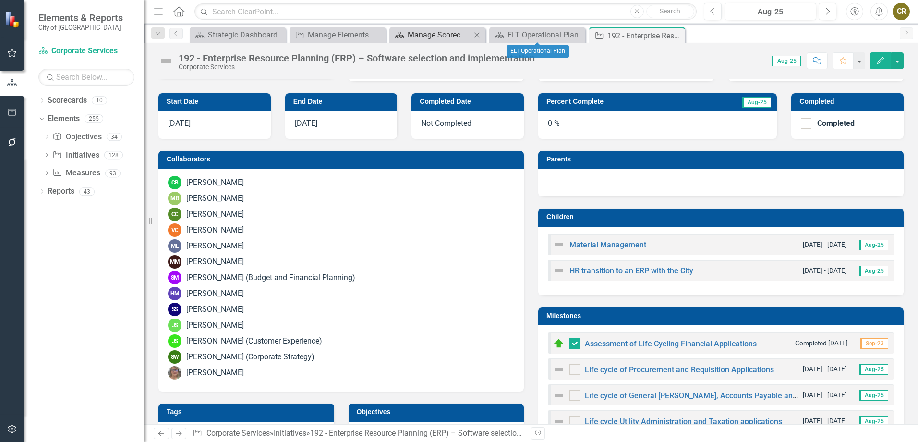 This screenshot has width=918, height=442. I want to click on h3: Parents, so click(723, 159).